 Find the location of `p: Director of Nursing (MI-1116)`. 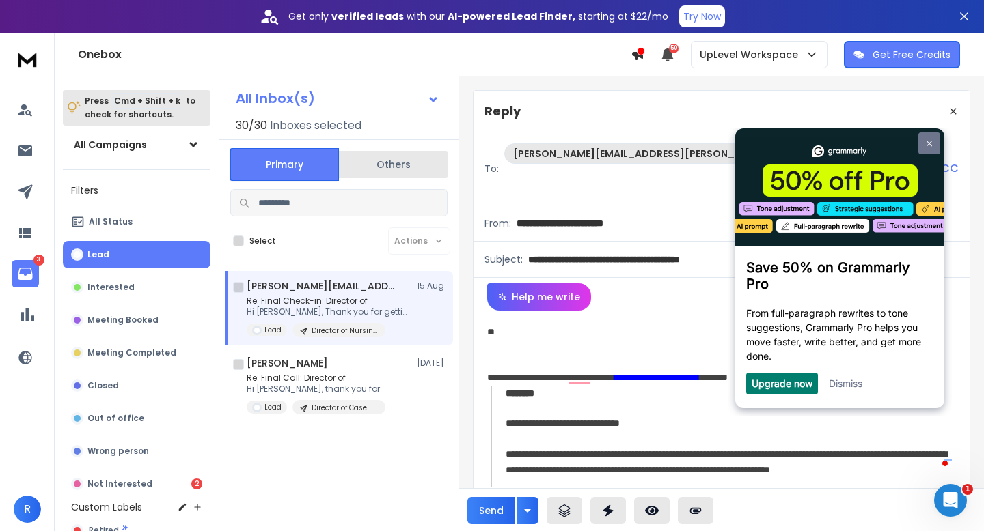

p: Director of Nursing (MI-1116) is located at coordinates (344, 331).